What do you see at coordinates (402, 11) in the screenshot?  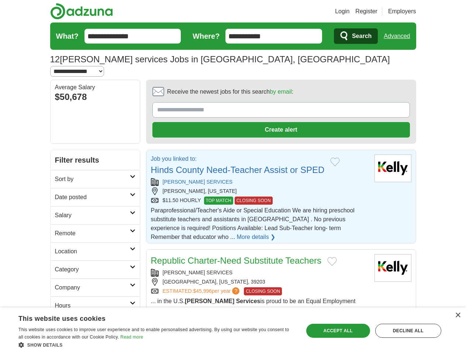 I see `a: Employers` at bounding box center [402, 11].